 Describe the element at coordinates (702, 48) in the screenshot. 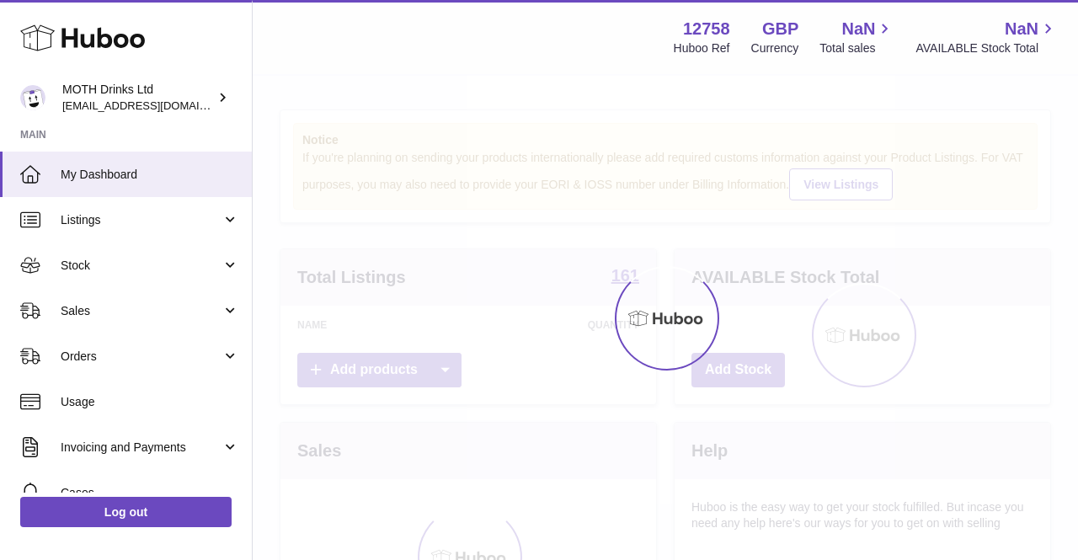

I see `div: Huboo Ref` at that location.